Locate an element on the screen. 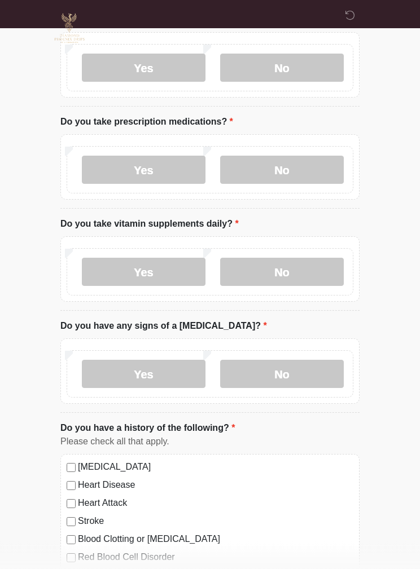 This screenshot has height=569, width=420. label: Do you take vitamin supplements daily? is located at coordinates (149, 224).